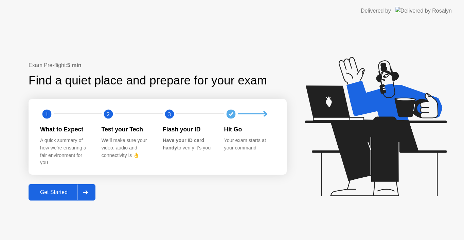 This screenshot has width=464, height=240. Describe the element at coordinates (170, 114) in the screenshot. I see `text: 3` at that location.